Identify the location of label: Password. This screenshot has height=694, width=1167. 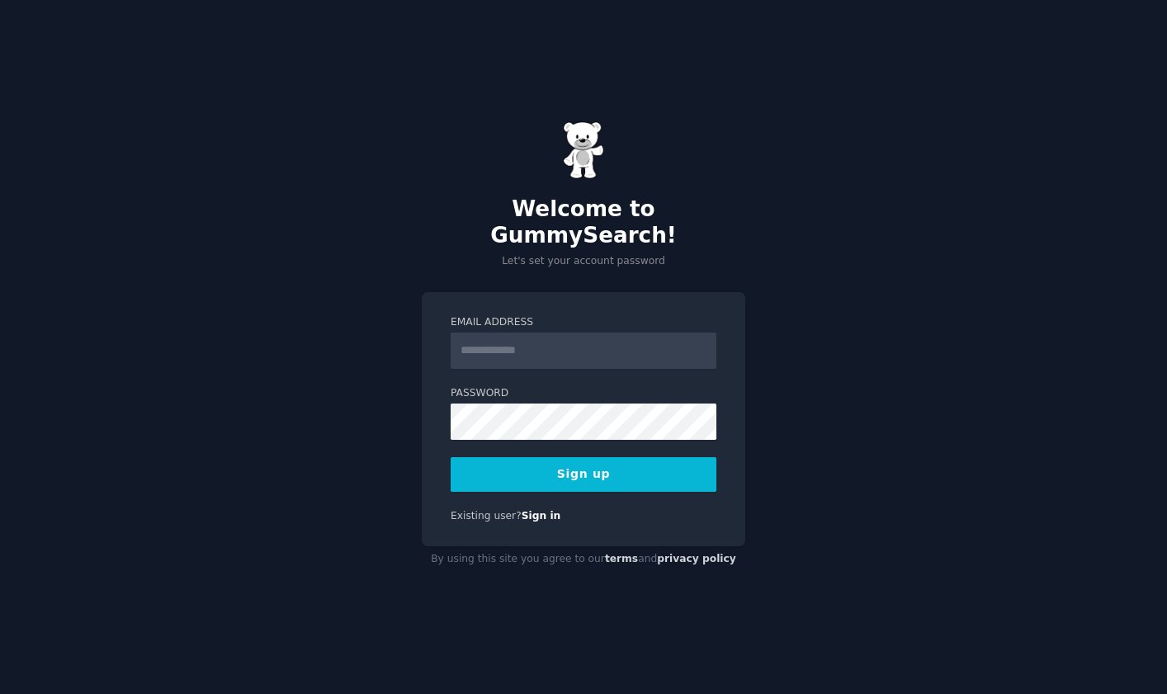
(583, 394).